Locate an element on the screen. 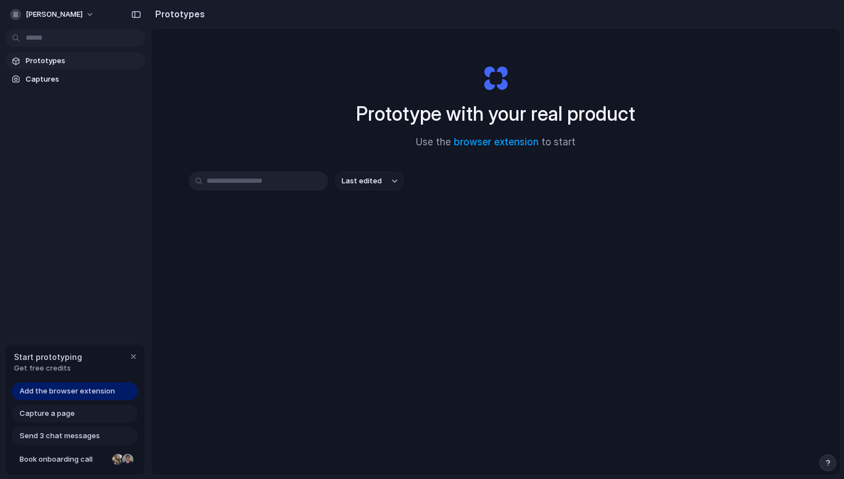 The width and height of the screenshot is (844, 479). h2: Prototypes is located at coordinates (178, 14).